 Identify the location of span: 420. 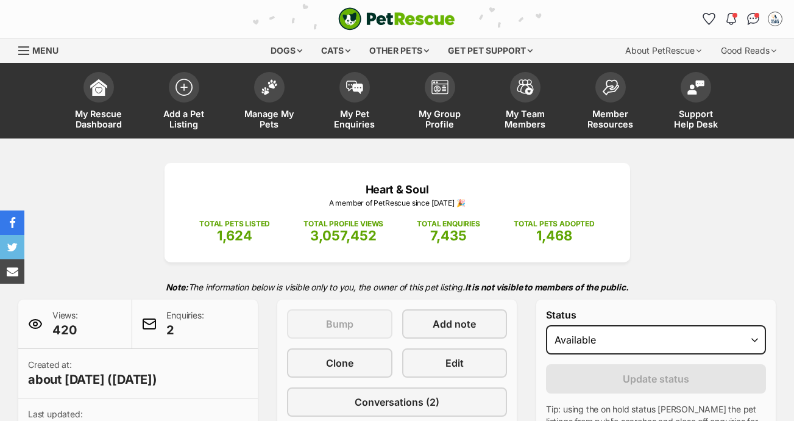
(65, 330).